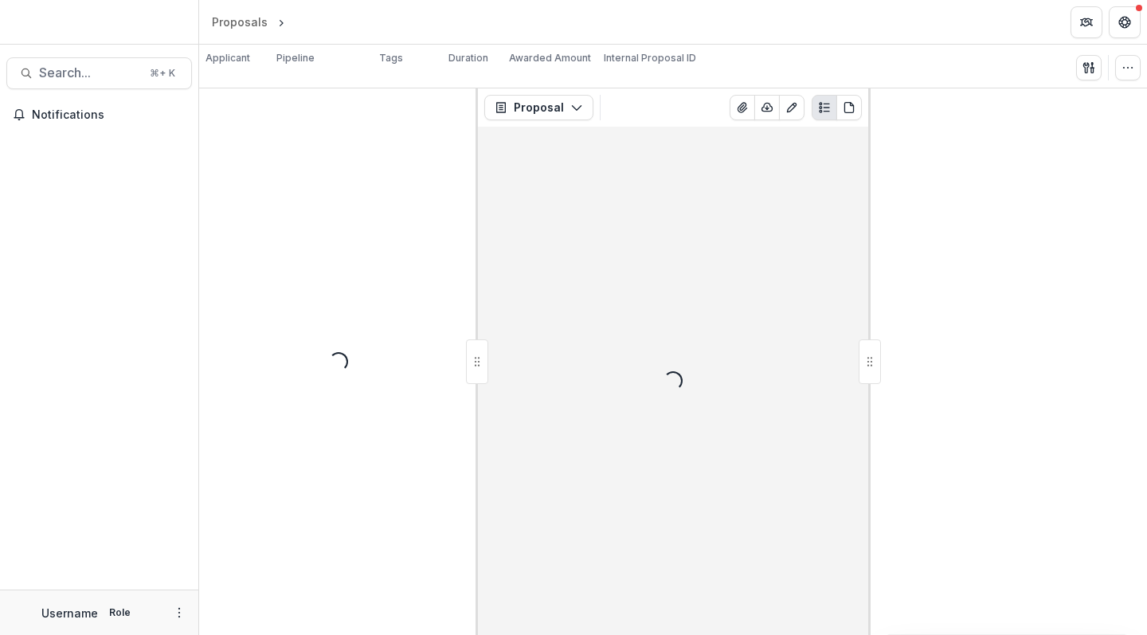 This screenshot has height=635, width=1147. I want to click on button: PDF view, so click(849, 108).